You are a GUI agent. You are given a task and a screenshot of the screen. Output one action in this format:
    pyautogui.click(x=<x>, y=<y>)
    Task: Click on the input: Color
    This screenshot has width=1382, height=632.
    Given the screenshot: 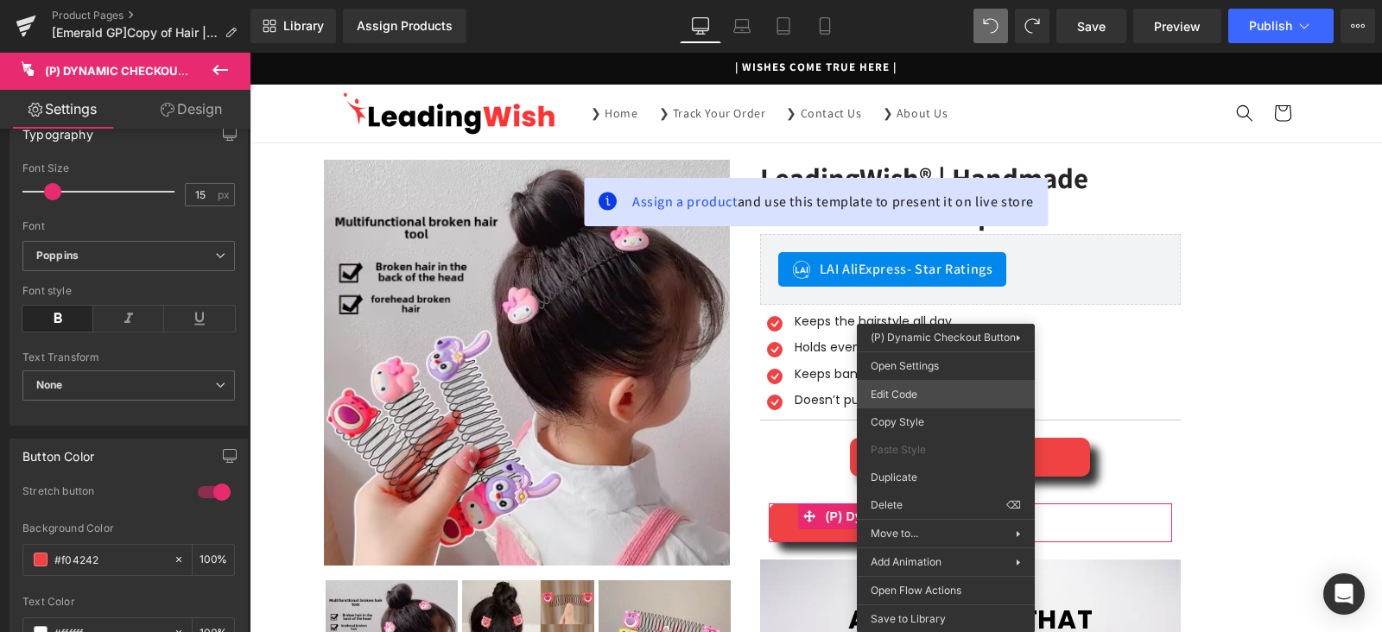 What is the action you would take?
    pyautogui.click(x=110, y=560)
    